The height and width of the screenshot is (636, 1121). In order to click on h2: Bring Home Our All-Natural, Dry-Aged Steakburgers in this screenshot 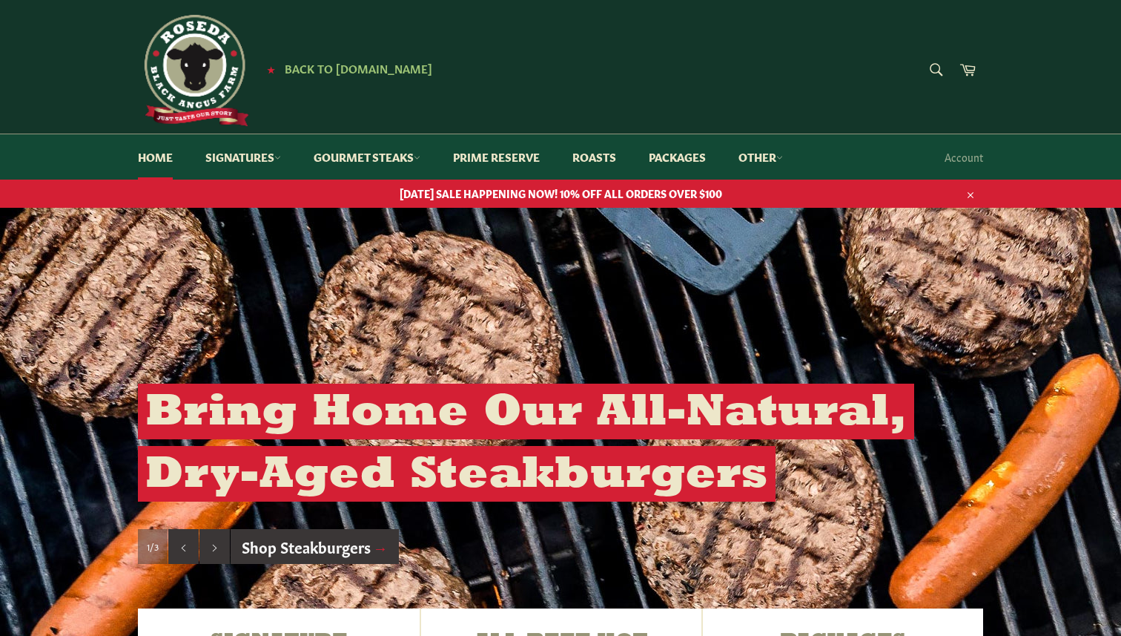, I will do `click(526, 442)`.